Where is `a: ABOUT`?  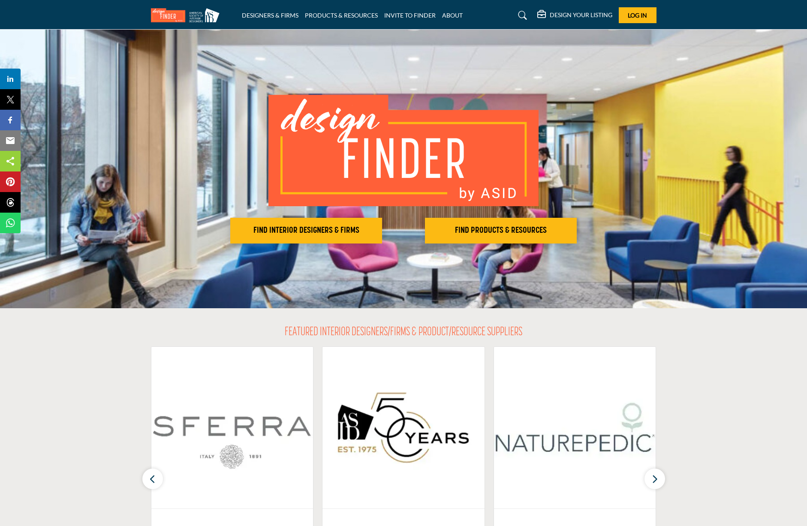 a: ABOUT is located at coordinates (452, 15).